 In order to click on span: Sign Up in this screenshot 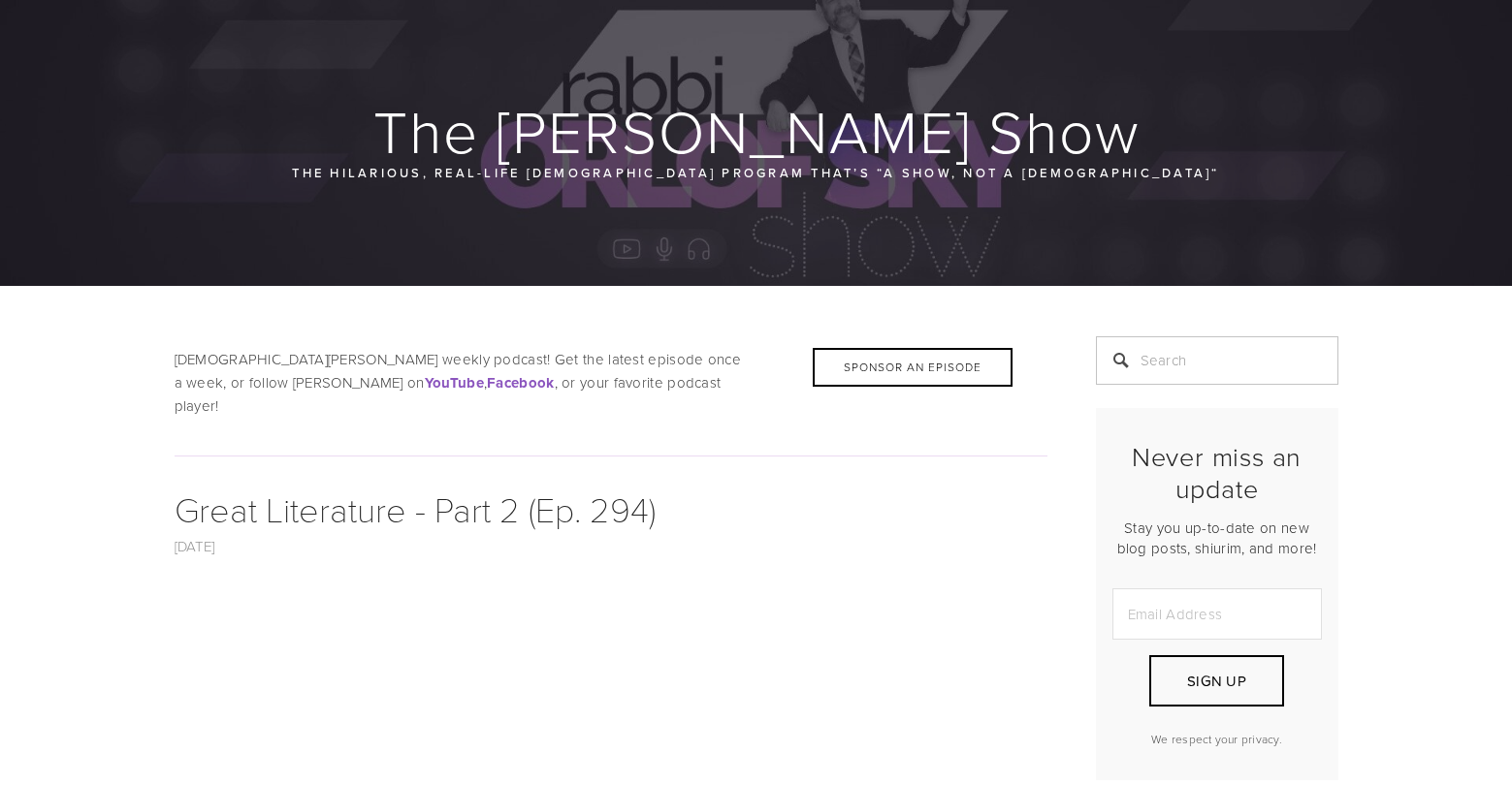, I will do `click(1216, 681)`.